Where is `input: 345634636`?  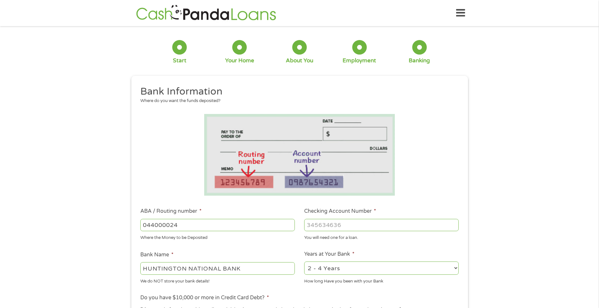 input: 345634636 is located at coordinates (381, 225).